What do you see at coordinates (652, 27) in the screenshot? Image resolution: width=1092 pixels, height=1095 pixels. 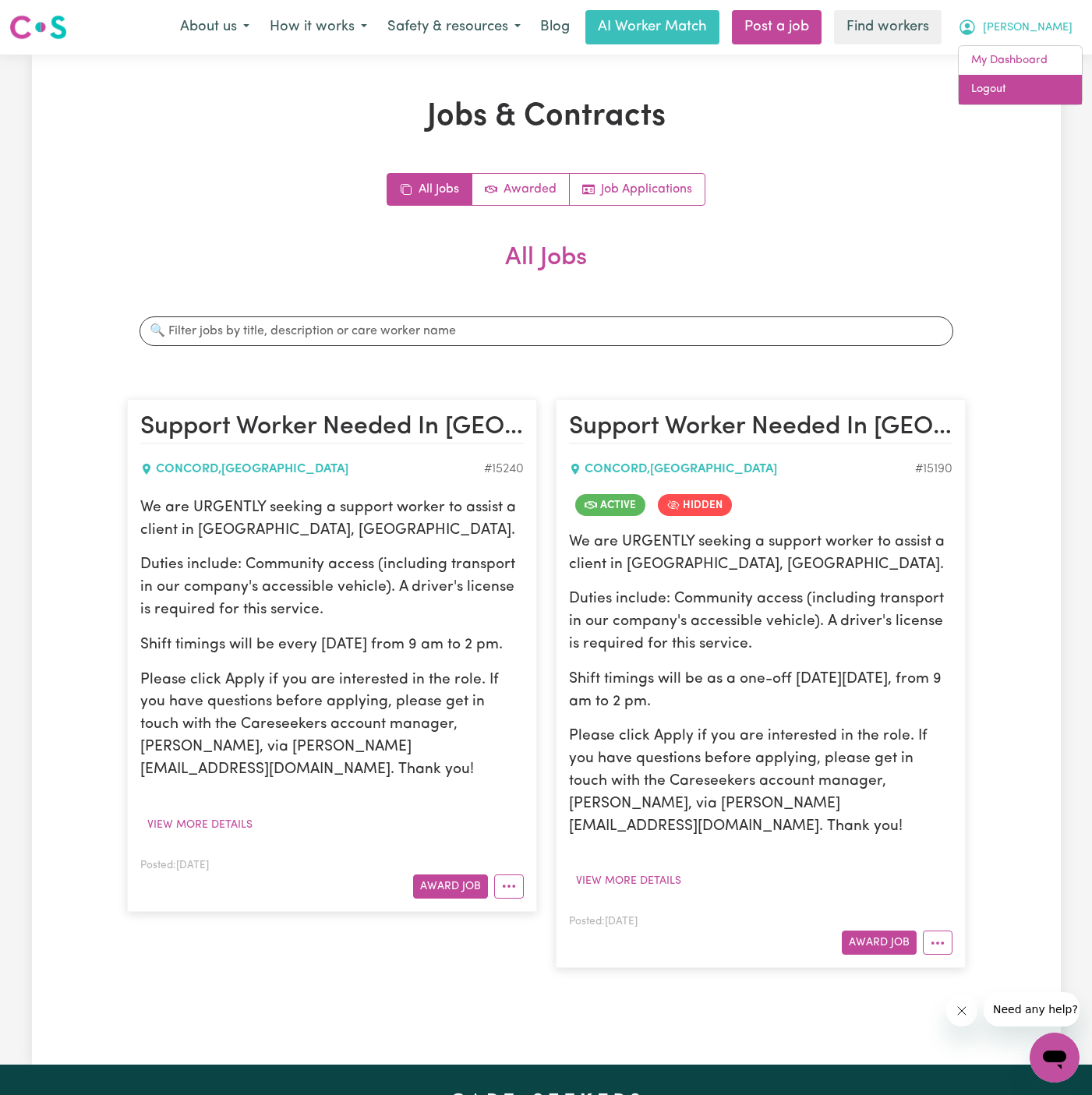 I see `a: AI Worker Match` at bounding box center [652, 27].